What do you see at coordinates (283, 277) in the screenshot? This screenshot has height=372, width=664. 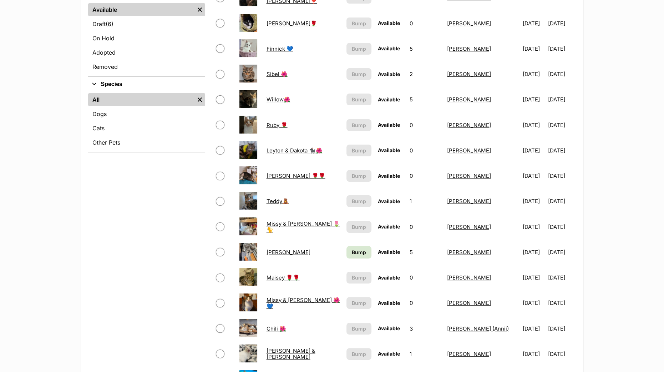 I see `a: Maisey 🌹🌹` at bounding box center [283, 277].